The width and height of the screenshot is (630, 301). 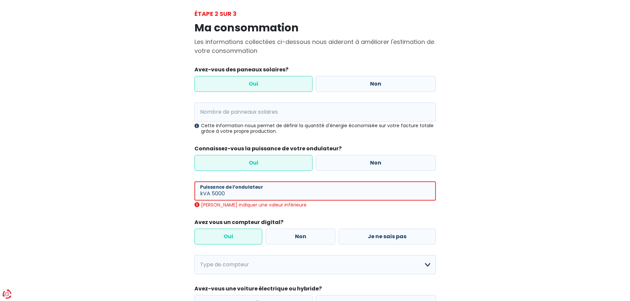 I want to click on p: Les informations collectées ci-dessous nous aideront à améliorer l'estimation de votre consommation, so click(x=315, y=46).